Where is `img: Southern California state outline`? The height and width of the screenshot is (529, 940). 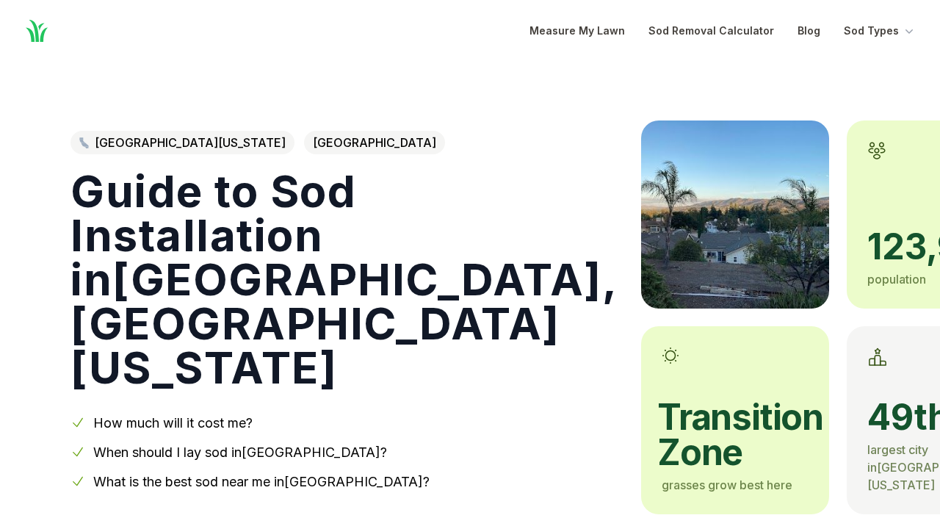
img: Southern California state outline is located at coordinates (84, 142).